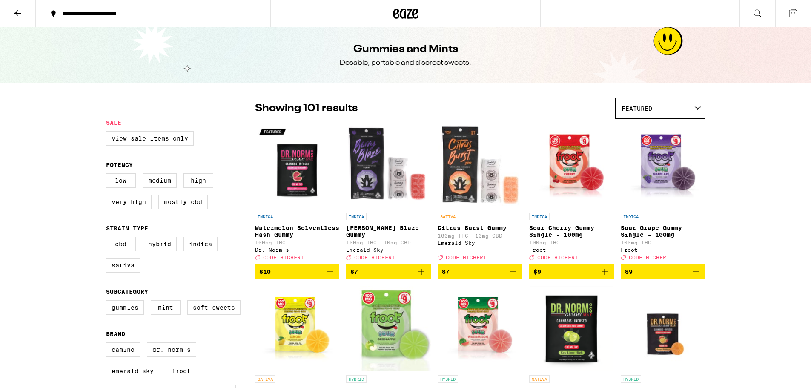  What do you see at coordinates (121, 244) in the screenshot?
I see `label: CBD` at bounding box center [121, 244].